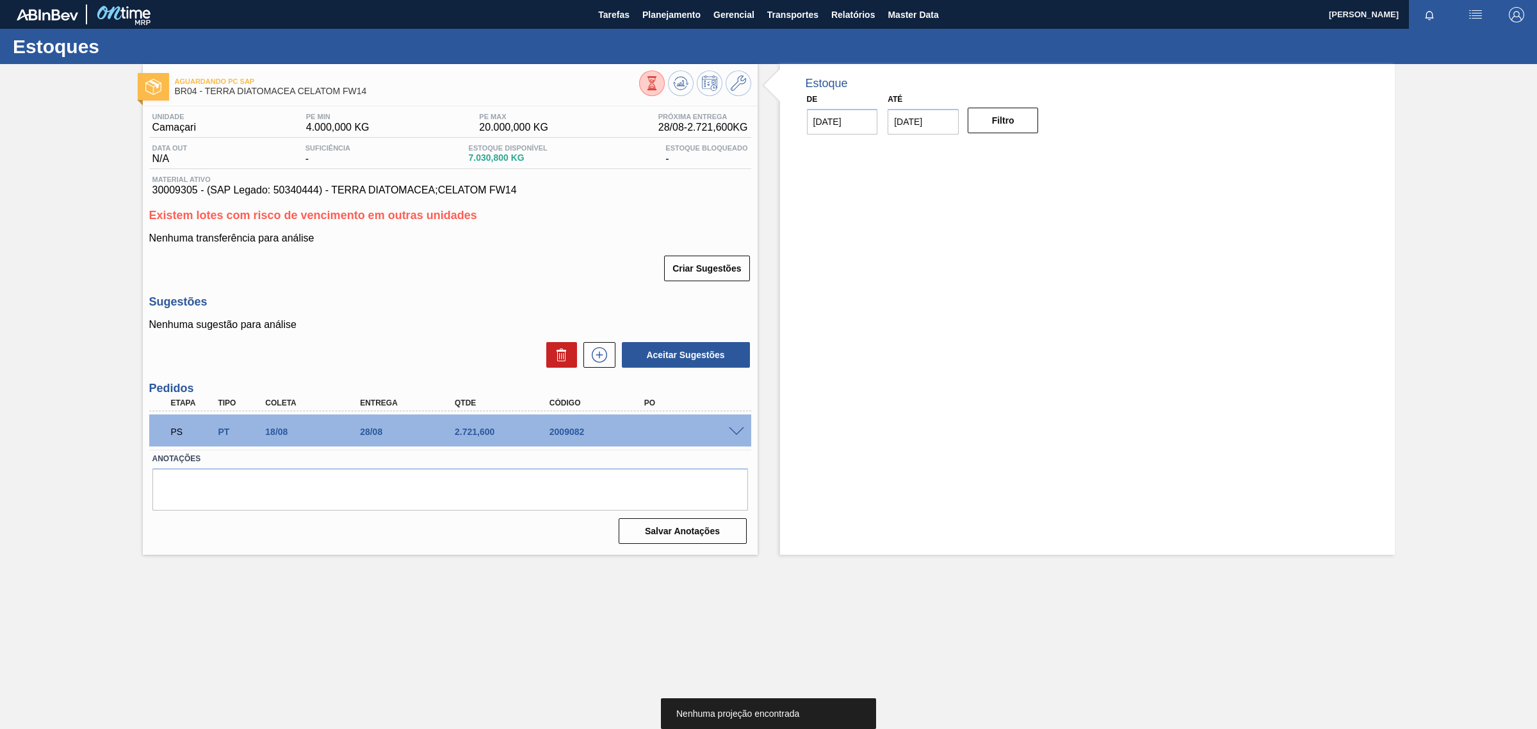 This screenshot has width=1537, height=729. I want to click on span: Unidade, so click(174, 117).